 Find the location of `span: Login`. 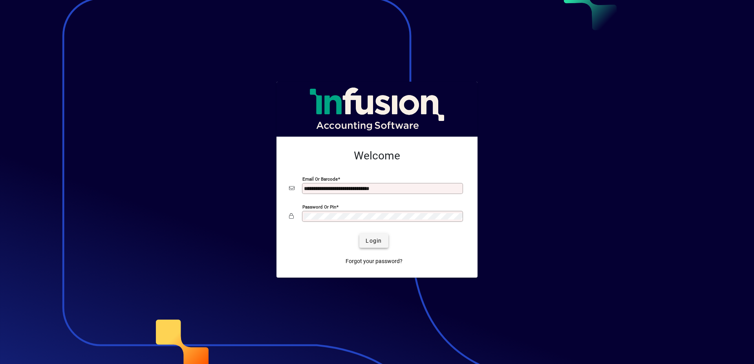

span: Login is located at coordinates (373, 241).